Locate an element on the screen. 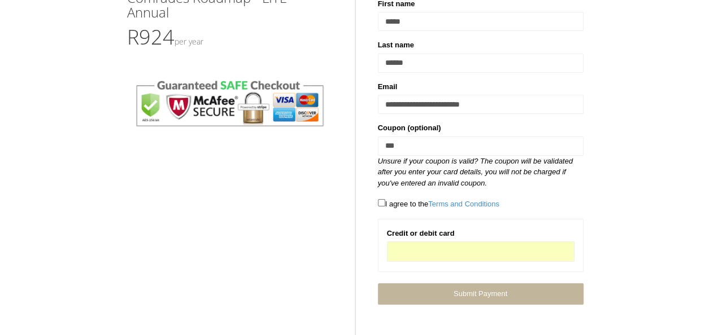 This screenshot has height=335, width=710. label: Last name is located at coordinates (396, 45).